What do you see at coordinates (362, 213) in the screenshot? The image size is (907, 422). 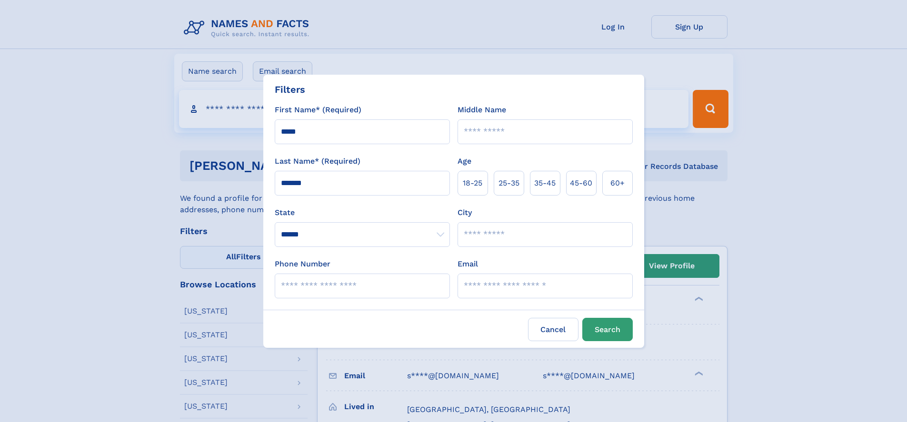 I see `label: State` at bounding box center [362, 213].